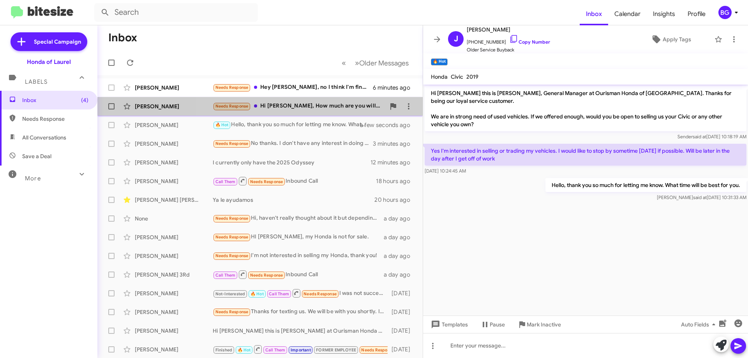 The width and height of the screenshot is (748, 358). Describe the element at coordinates (700, 324) in the screenshot. I see `button: Auto Fields` at that location.